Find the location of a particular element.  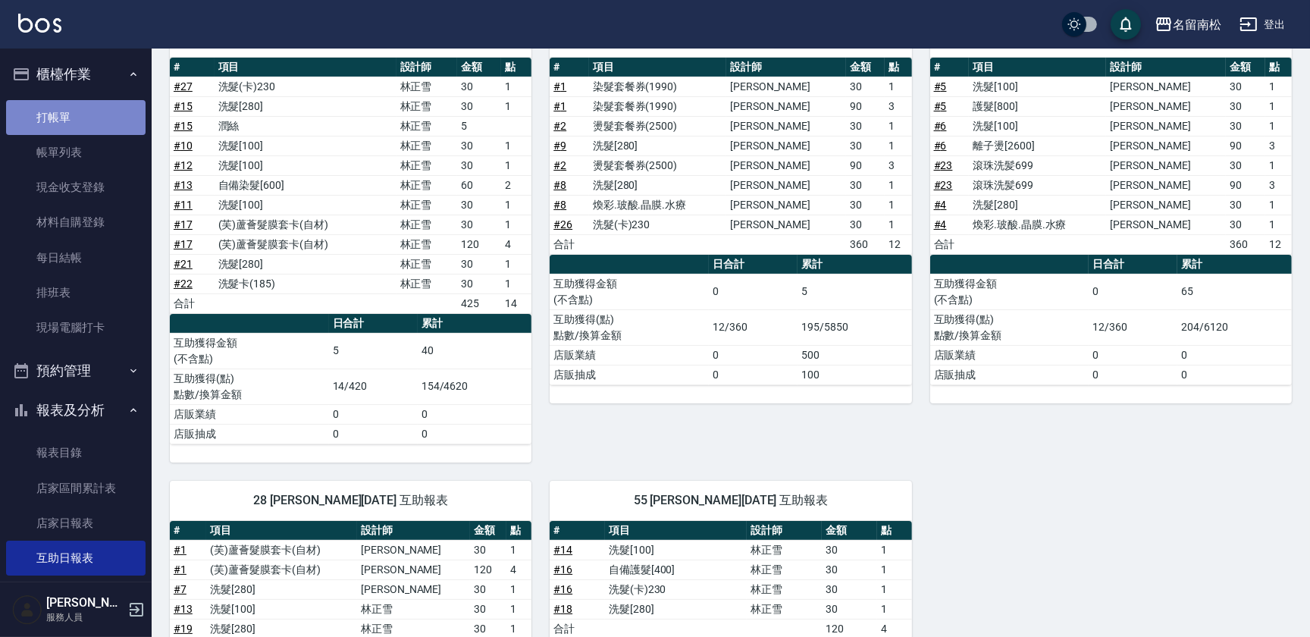

a: #23 is located at coordinates (943, 185).